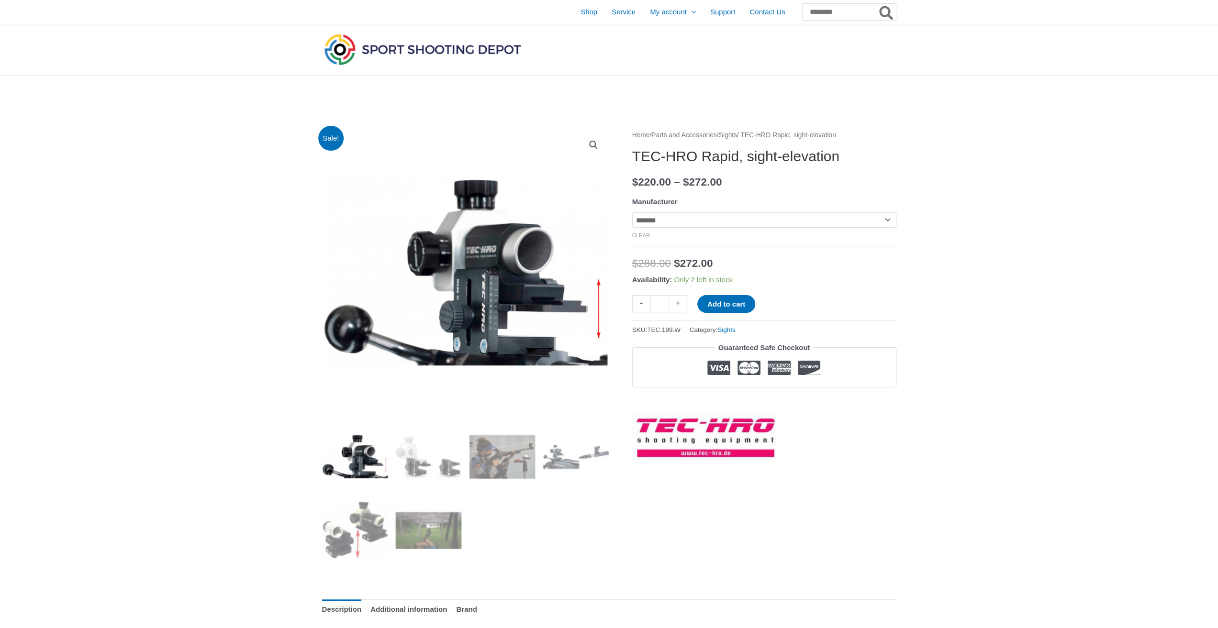 This screenshot has height=628, width=1218. Describe the element at coordinates (502, 456) in the screenshot. I see `img: TEC-HRO Rapid, sight-elevation - Image 3` at that location.